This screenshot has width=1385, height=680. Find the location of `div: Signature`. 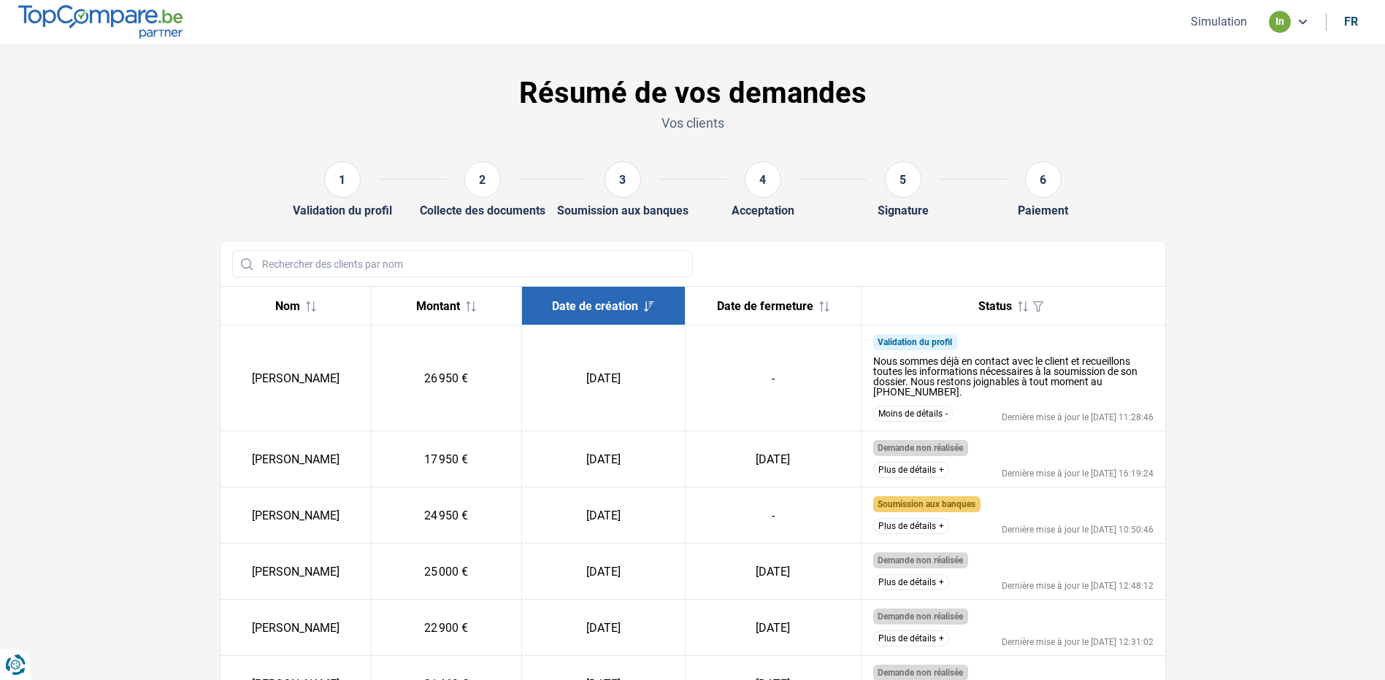

div: Signature is located at coordinates (903, 210).